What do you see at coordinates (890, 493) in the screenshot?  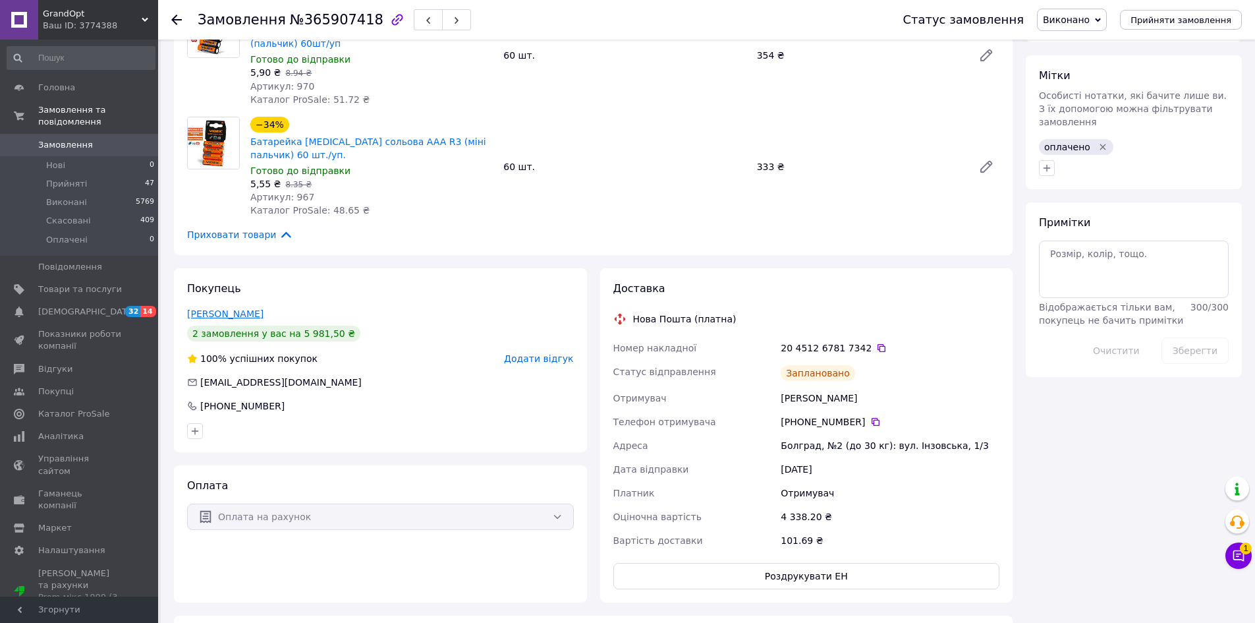 I see `div: Отримувач` at bounding box center [890, 493].